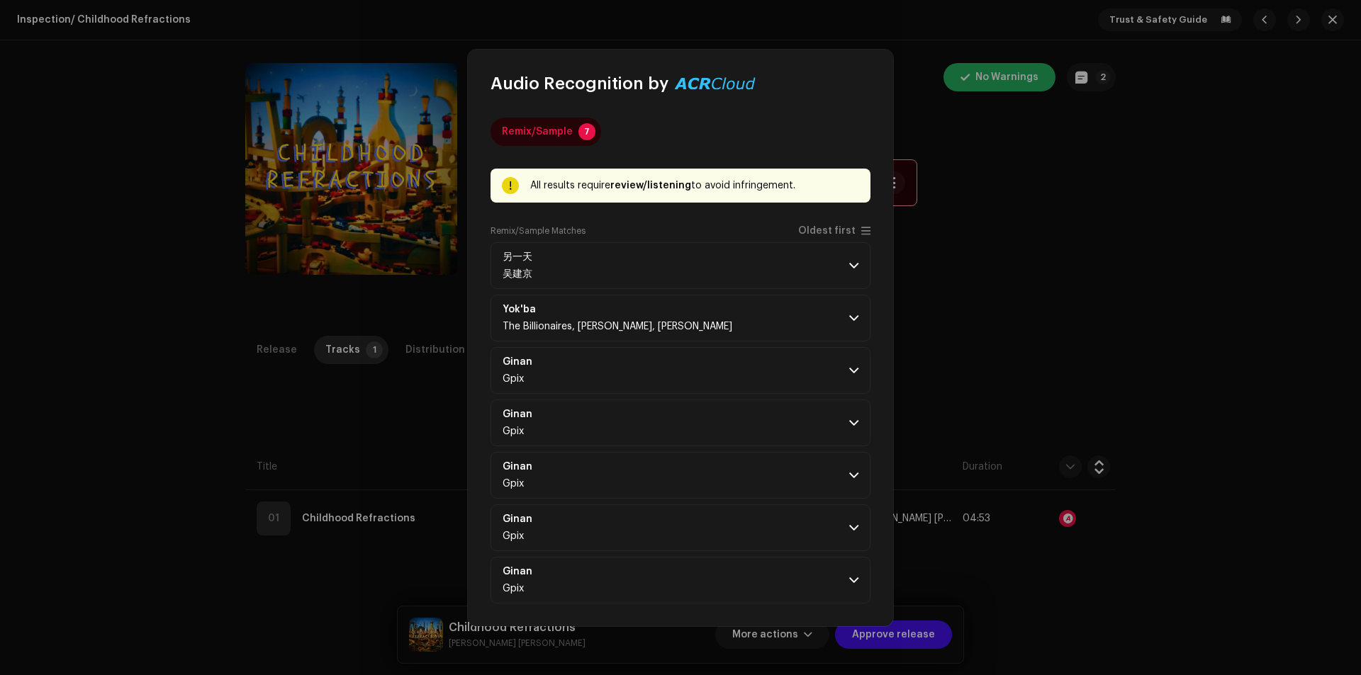  What do you see at coordinates (526, 257) in the screenshot?
I see `span: 另一天` at bounding box center [526, 257].